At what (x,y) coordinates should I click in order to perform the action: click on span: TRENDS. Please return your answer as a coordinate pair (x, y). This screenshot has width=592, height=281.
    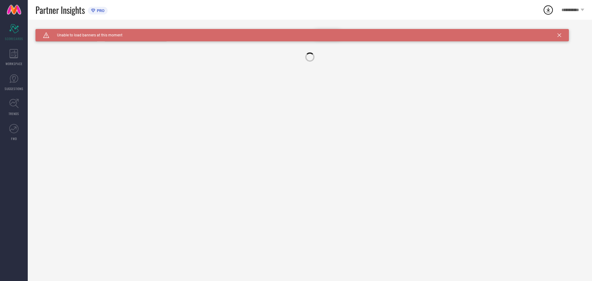
    Looking at the image, I should click on (14, 113).